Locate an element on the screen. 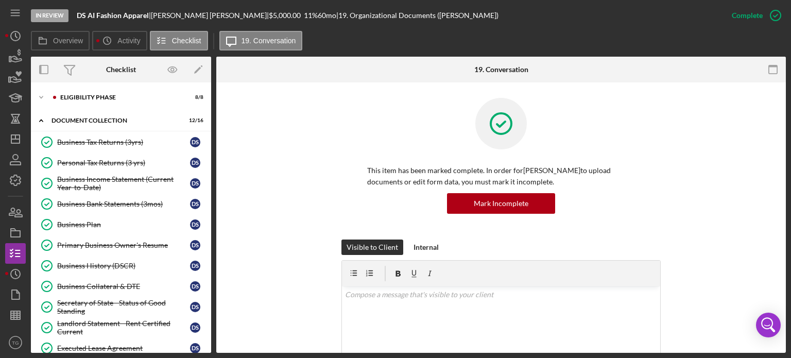 This screenshot has height=358, width=791. button: Complete is located at coordinates (753, 15).